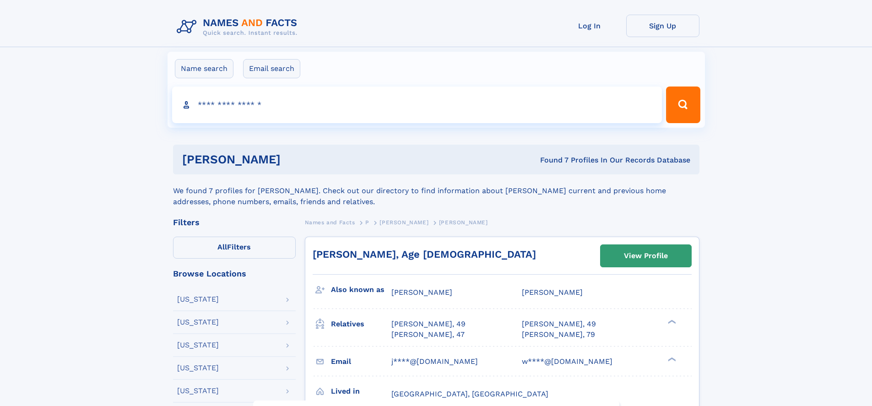  What do you see at coordinates (646, 256) in the screenshot?
I see `div: View Profile` at bounding box center [646, 256].